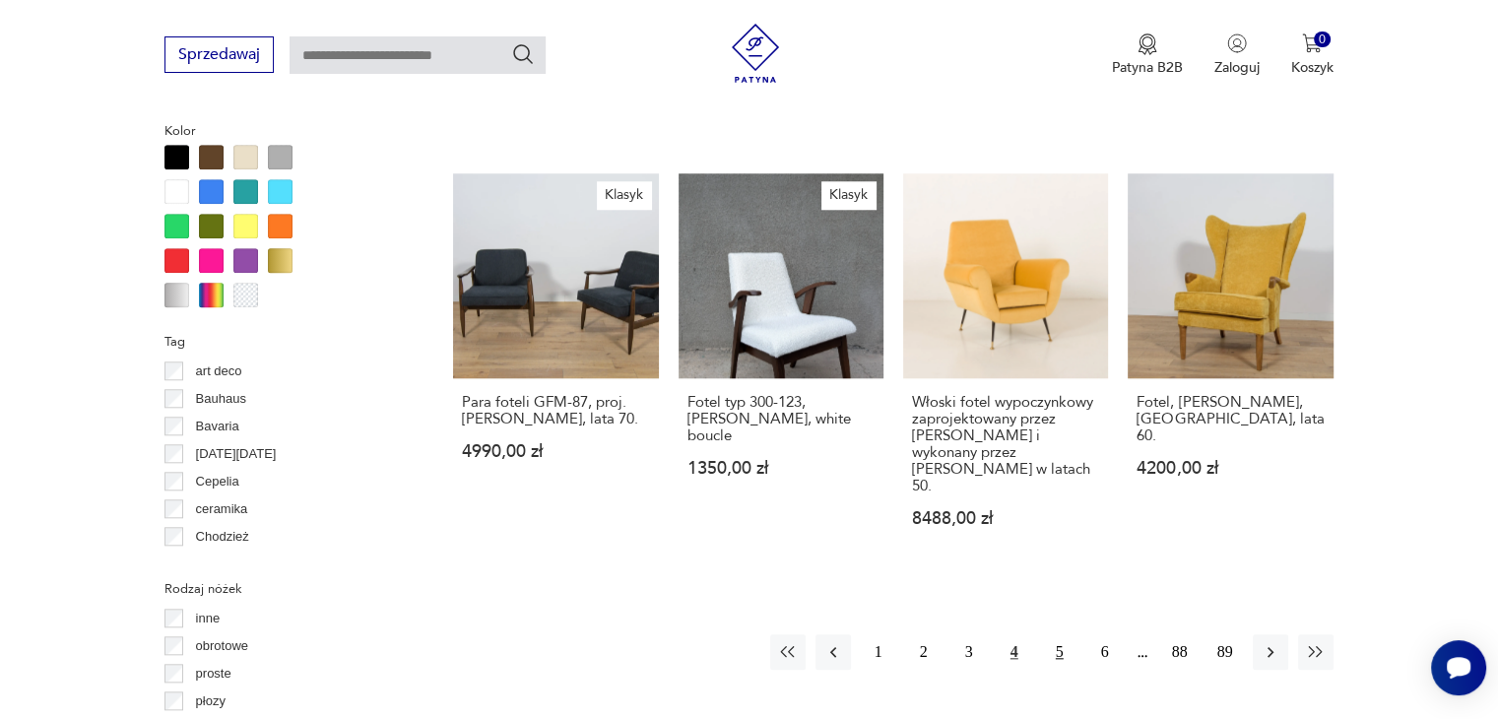 This screenshot has width=1498, height=719. Describe the element at coordinates (221, 564) in the screenshot. I see `p: Ćmielów` at that location.